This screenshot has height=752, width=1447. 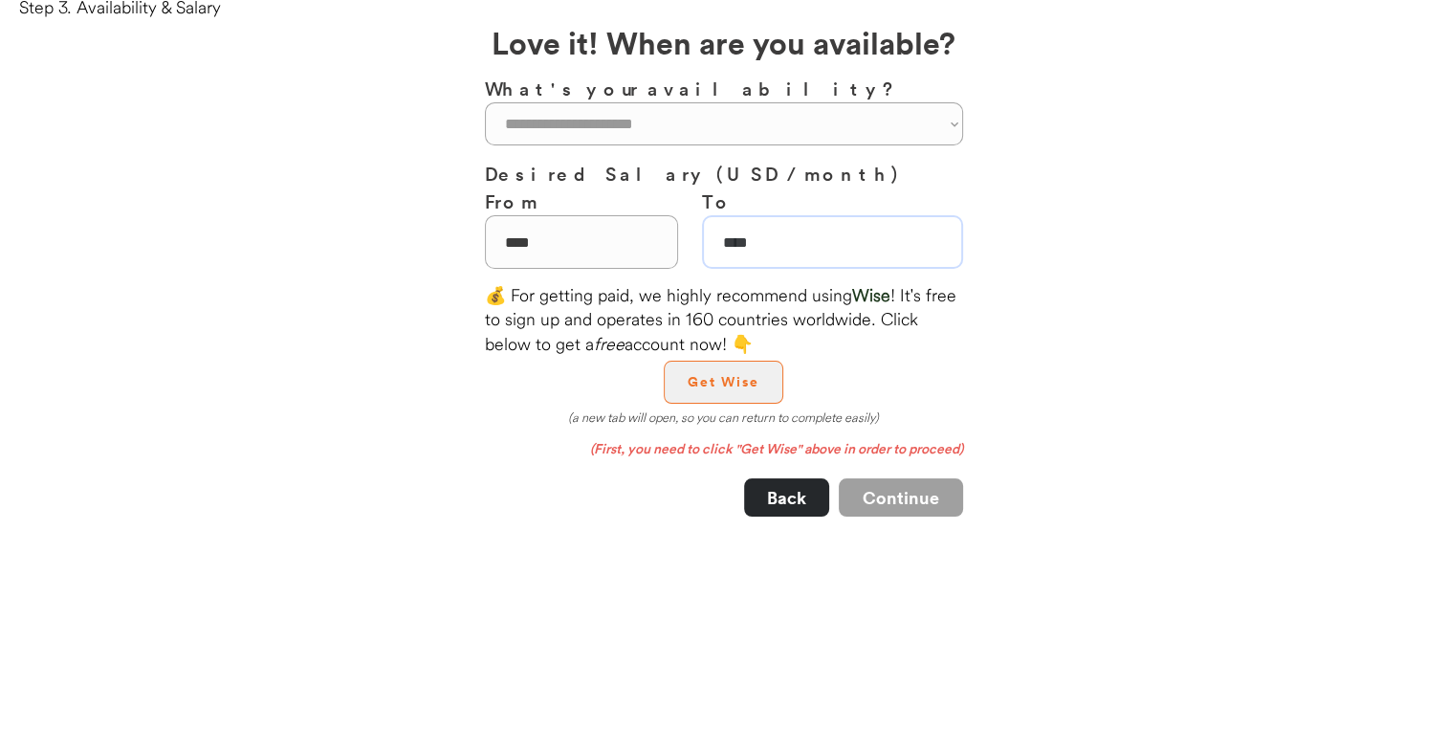 I want to click on h2: Love it! When are you available?, so click(x=723, y=42).